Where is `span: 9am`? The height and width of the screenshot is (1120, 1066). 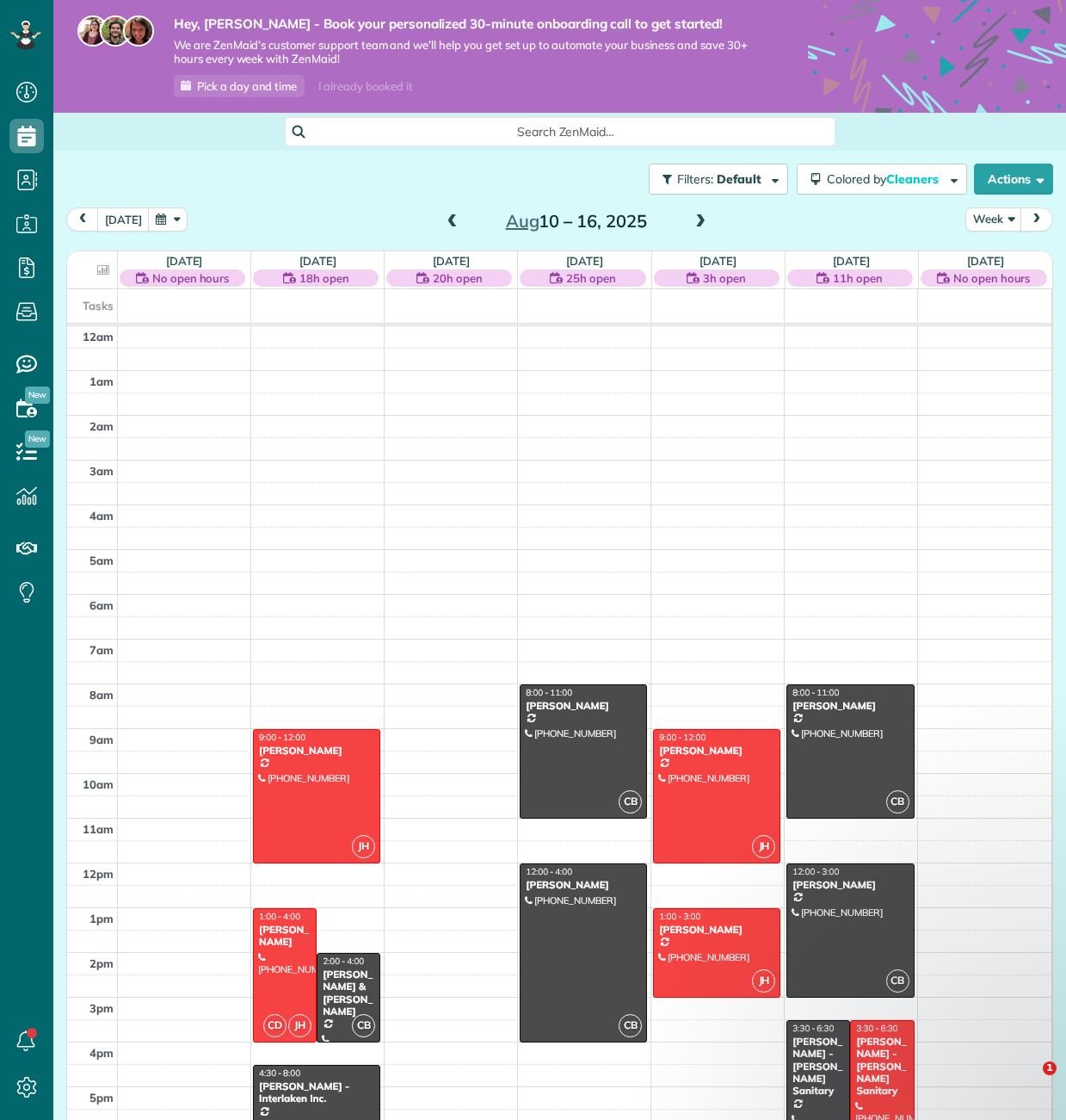 span: 9am is located at coordinates (102, 740).